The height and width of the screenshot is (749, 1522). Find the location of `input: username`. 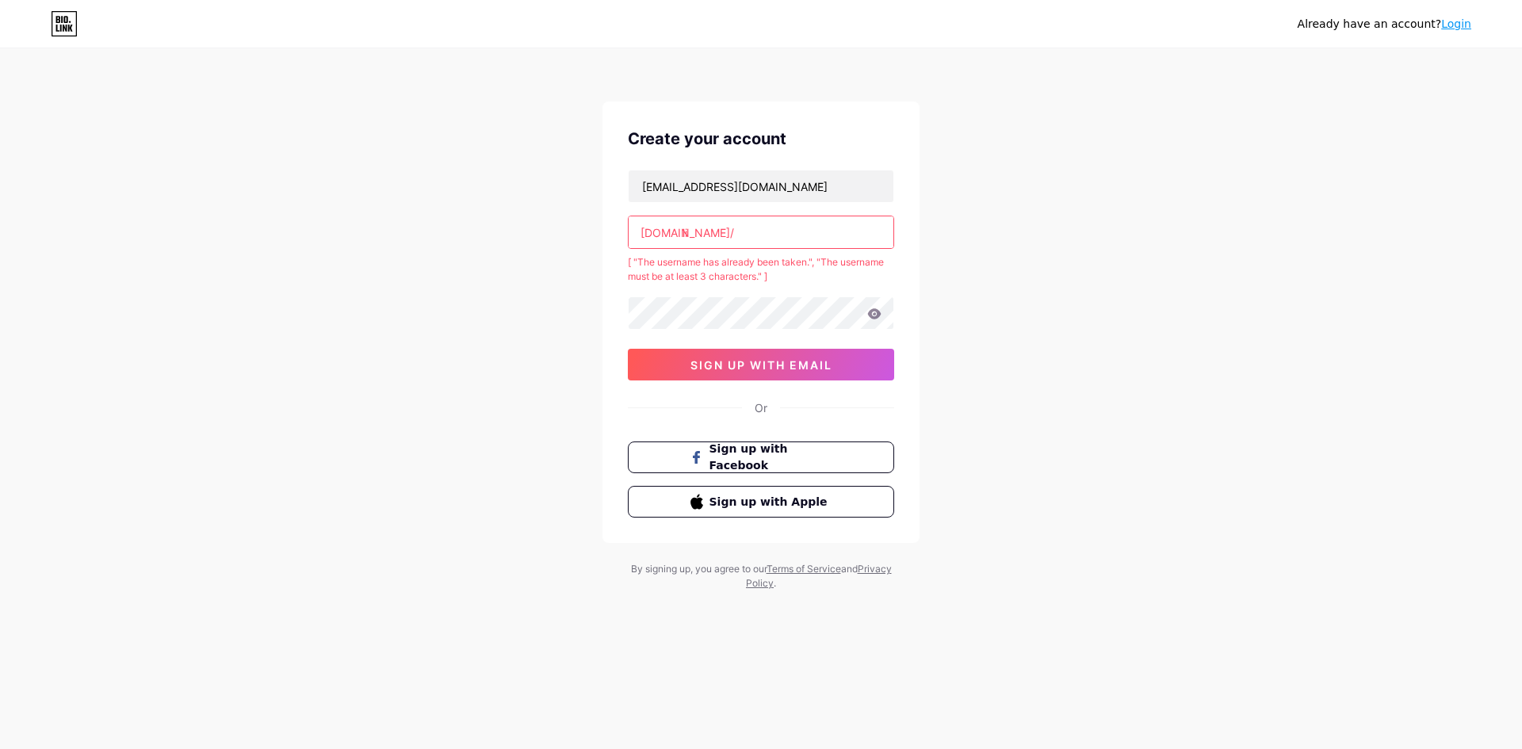

input: username is located at coordinates (761, 232).